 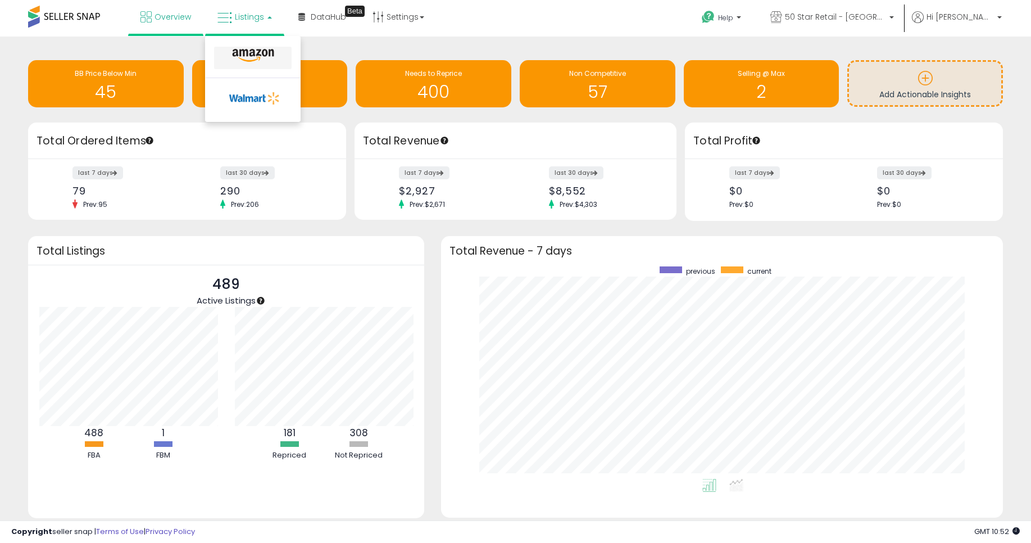 I want to click on b: 488, so click(x=94, y=433).